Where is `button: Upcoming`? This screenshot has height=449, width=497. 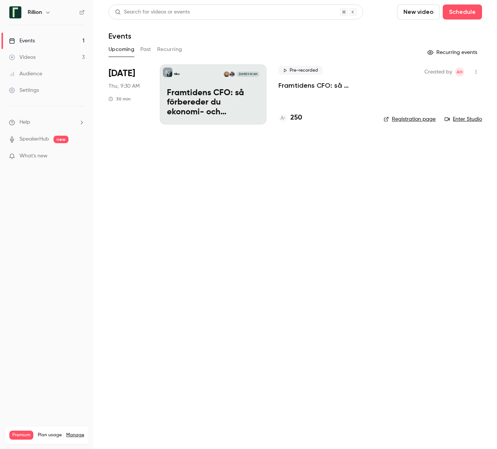 button: Upcoming is located at coordinates (121, 49).